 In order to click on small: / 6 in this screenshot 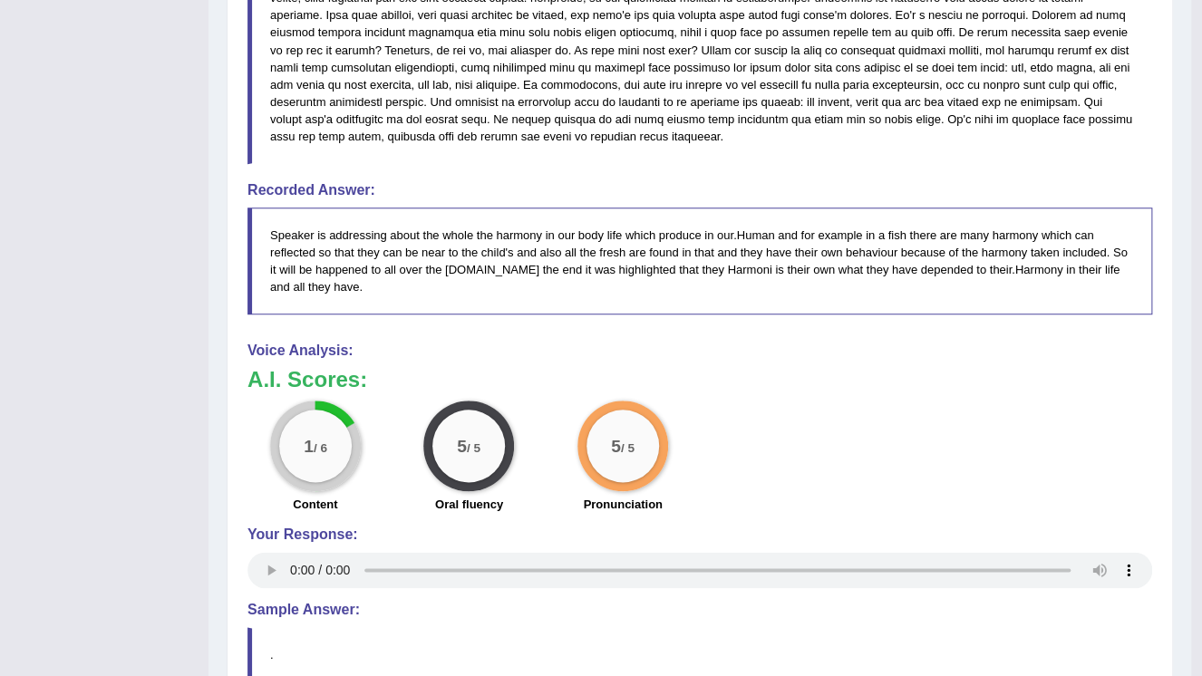, I will do `click(320, 448)`.